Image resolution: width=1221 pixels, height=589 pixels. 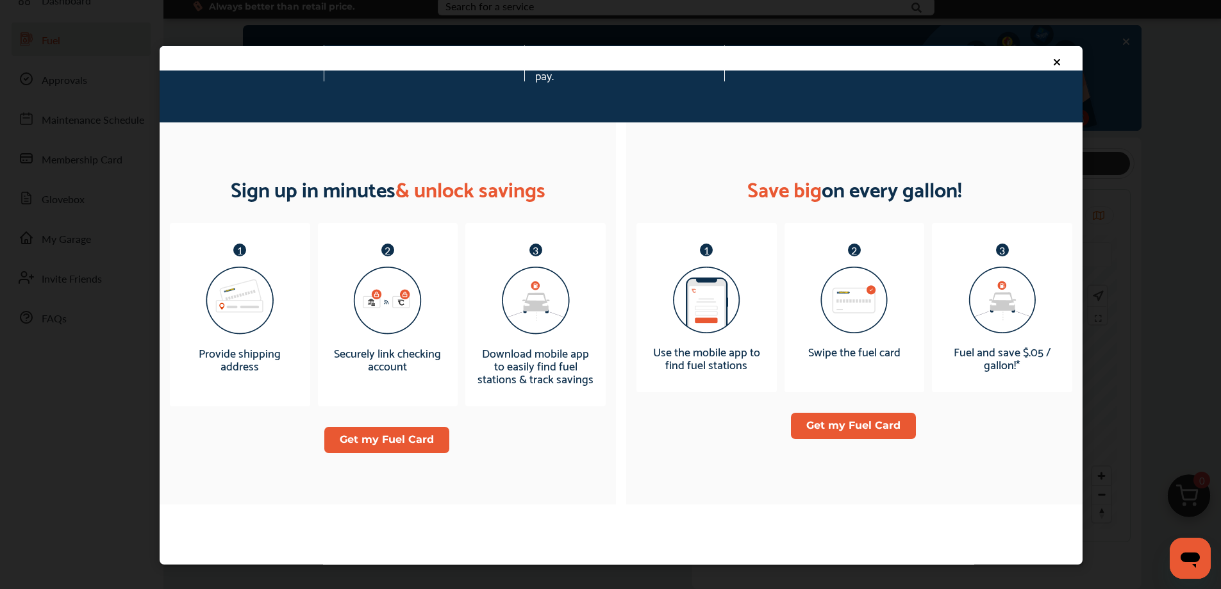 I want to click on p: Securely link checking account, so click(x=387, y=358).